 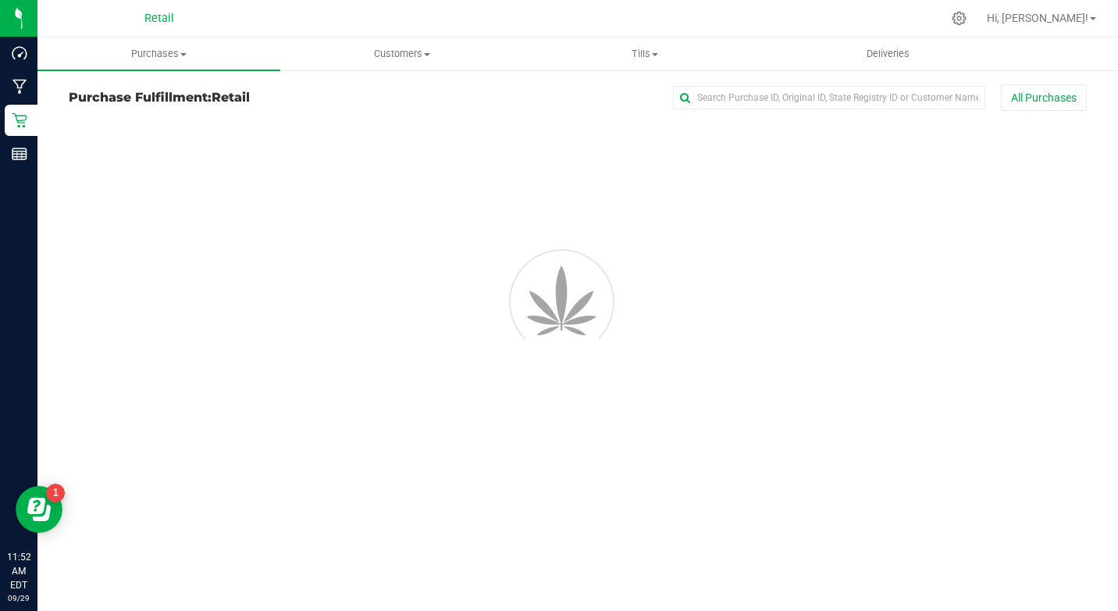 I want to click on input: Search Purchase ID, Original ID, State Registry ID or Customer Name..., so click(x=829, y=98).